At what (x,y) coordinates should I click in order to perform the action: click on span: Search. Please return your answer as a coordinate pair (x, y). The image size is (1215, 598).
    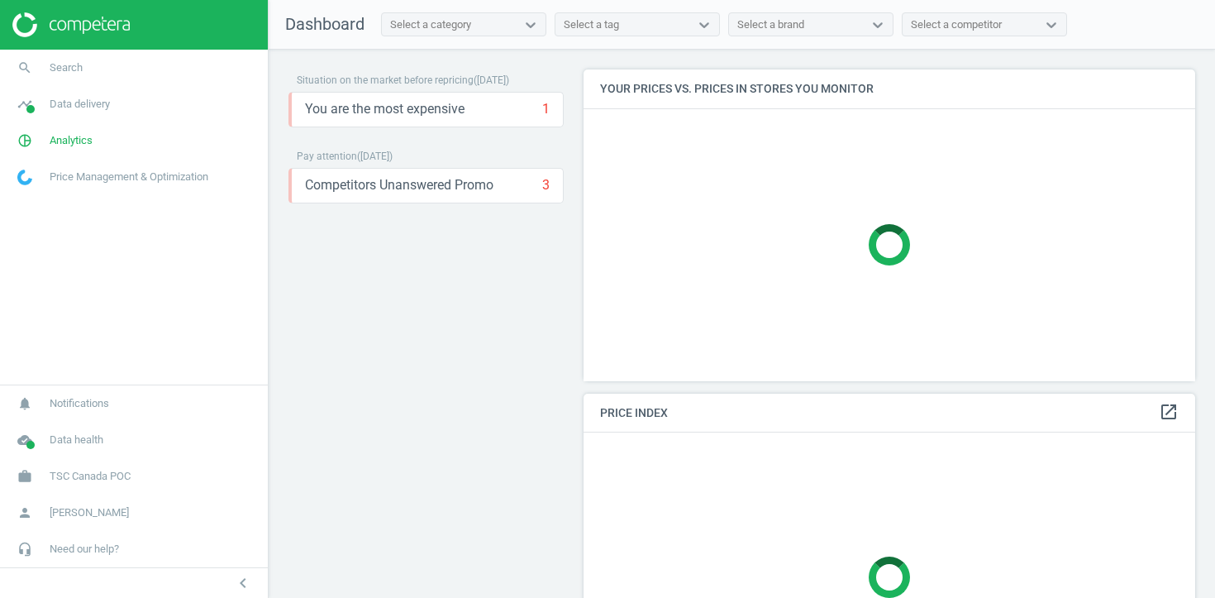
    Looking at the image, I should click on (66, 68).